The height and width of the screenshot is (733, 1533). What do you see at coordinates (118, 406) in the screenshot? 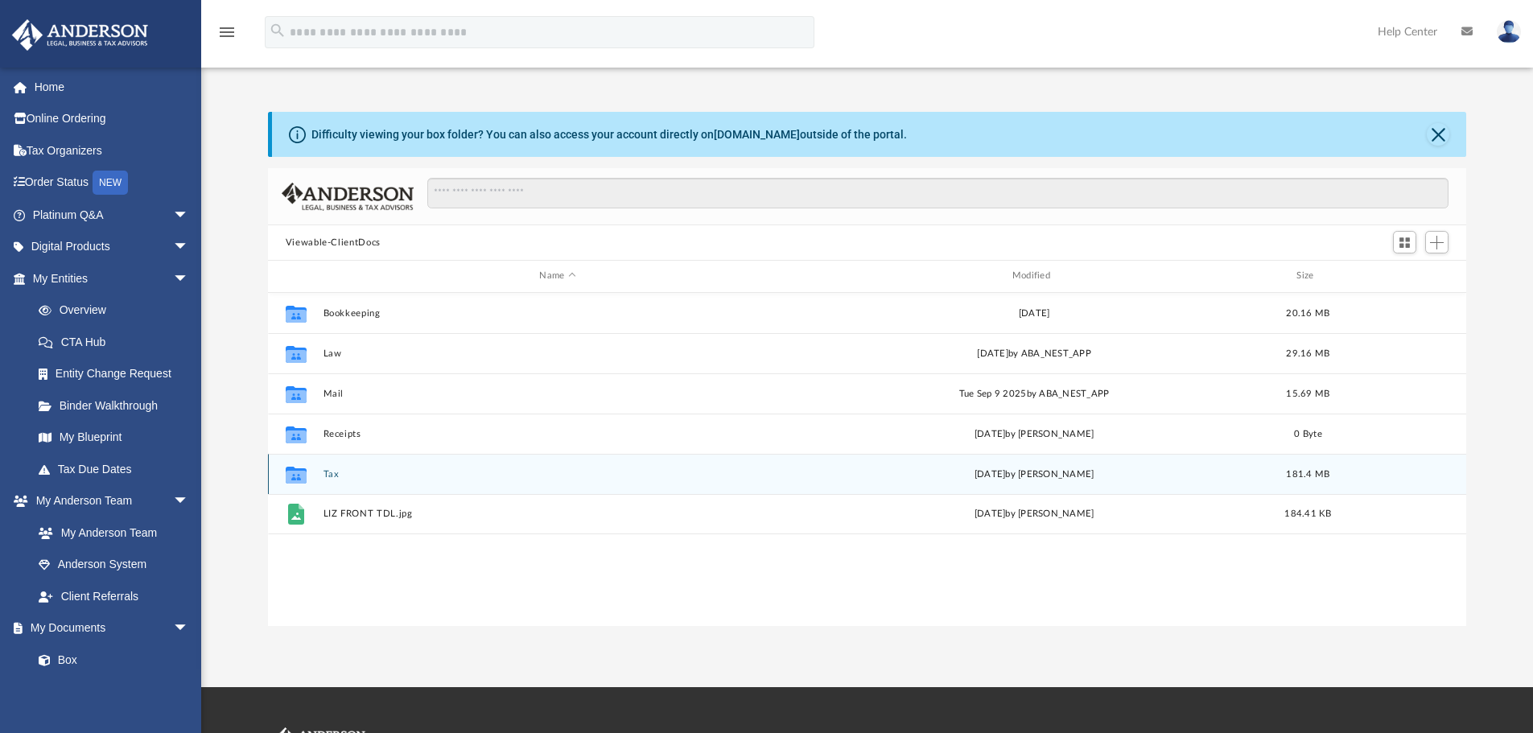
I see `a: Binder Walkthrough` at bounding box center [118, 406].